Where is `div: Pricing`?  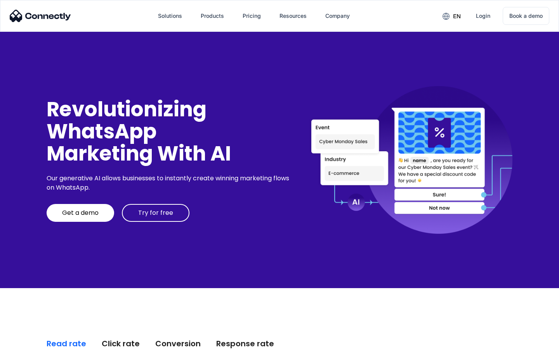
div: Pricing is located at coordinates (251, 16).